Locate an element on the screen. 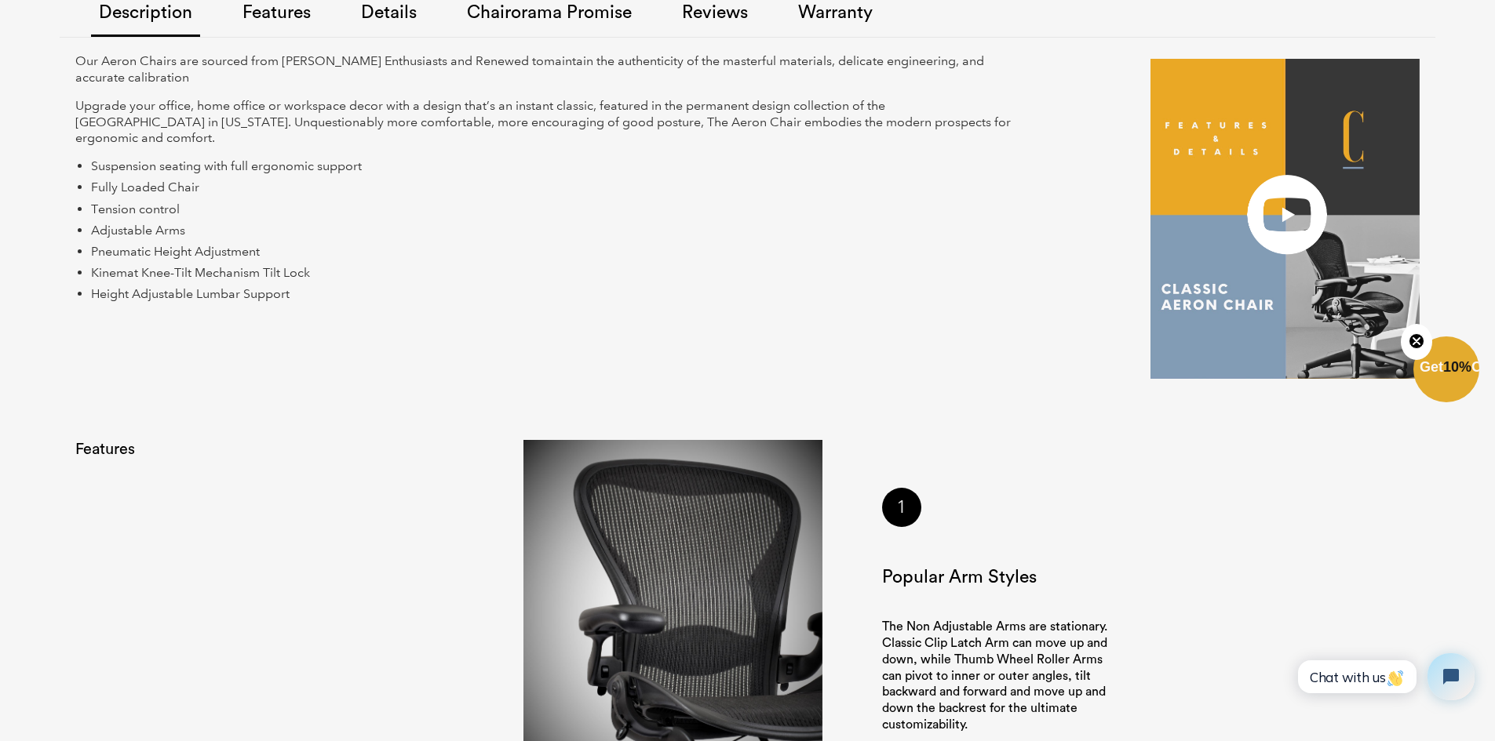 This screenshot has height=741, width=1495. button: Chat with us👋 is located at coordinates (76, 37).